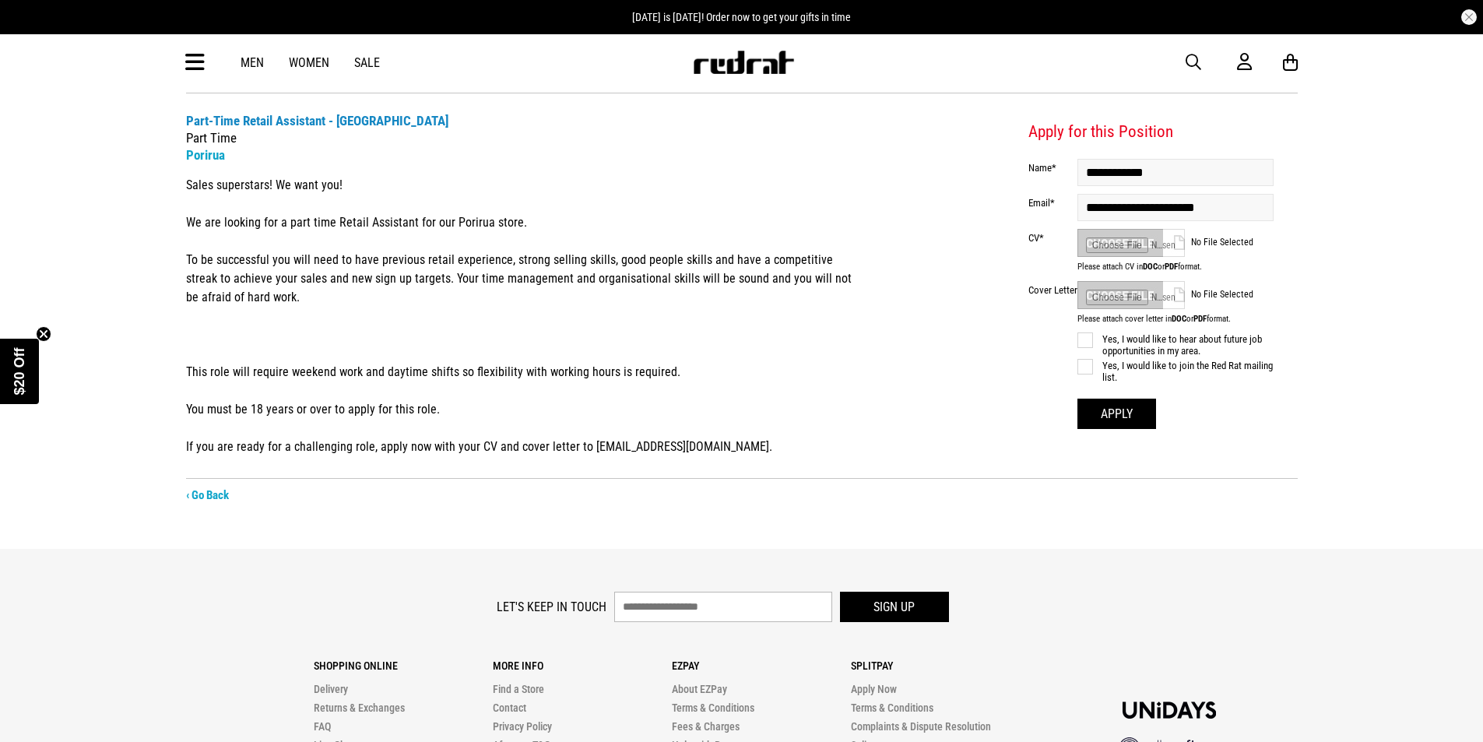  What do you see at coordinates (509, 708) in the screenshot?
I see `a: Contact` at bounding box center [509, 708].